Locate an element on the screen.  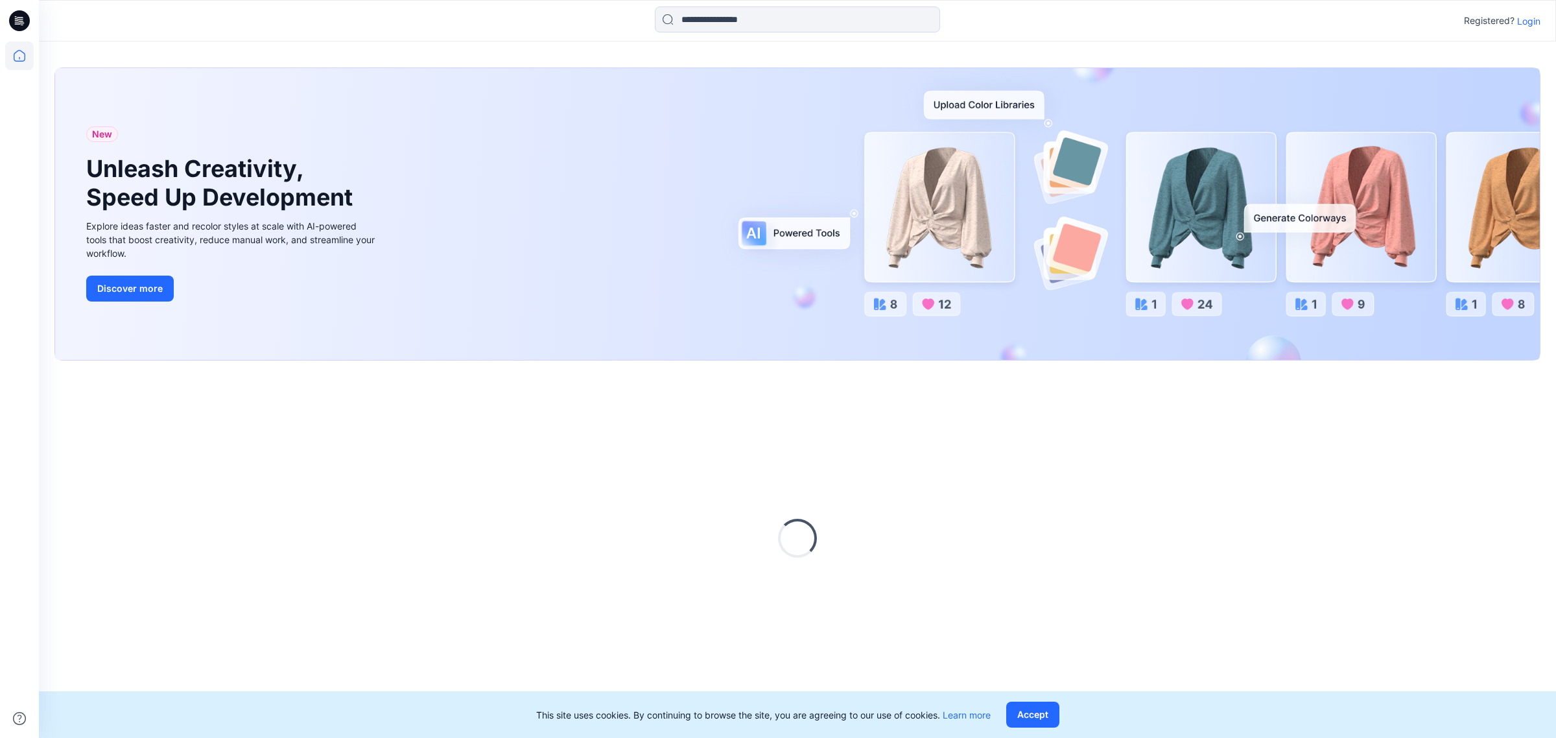
a: Learn more is located at coordinates (967, 714).